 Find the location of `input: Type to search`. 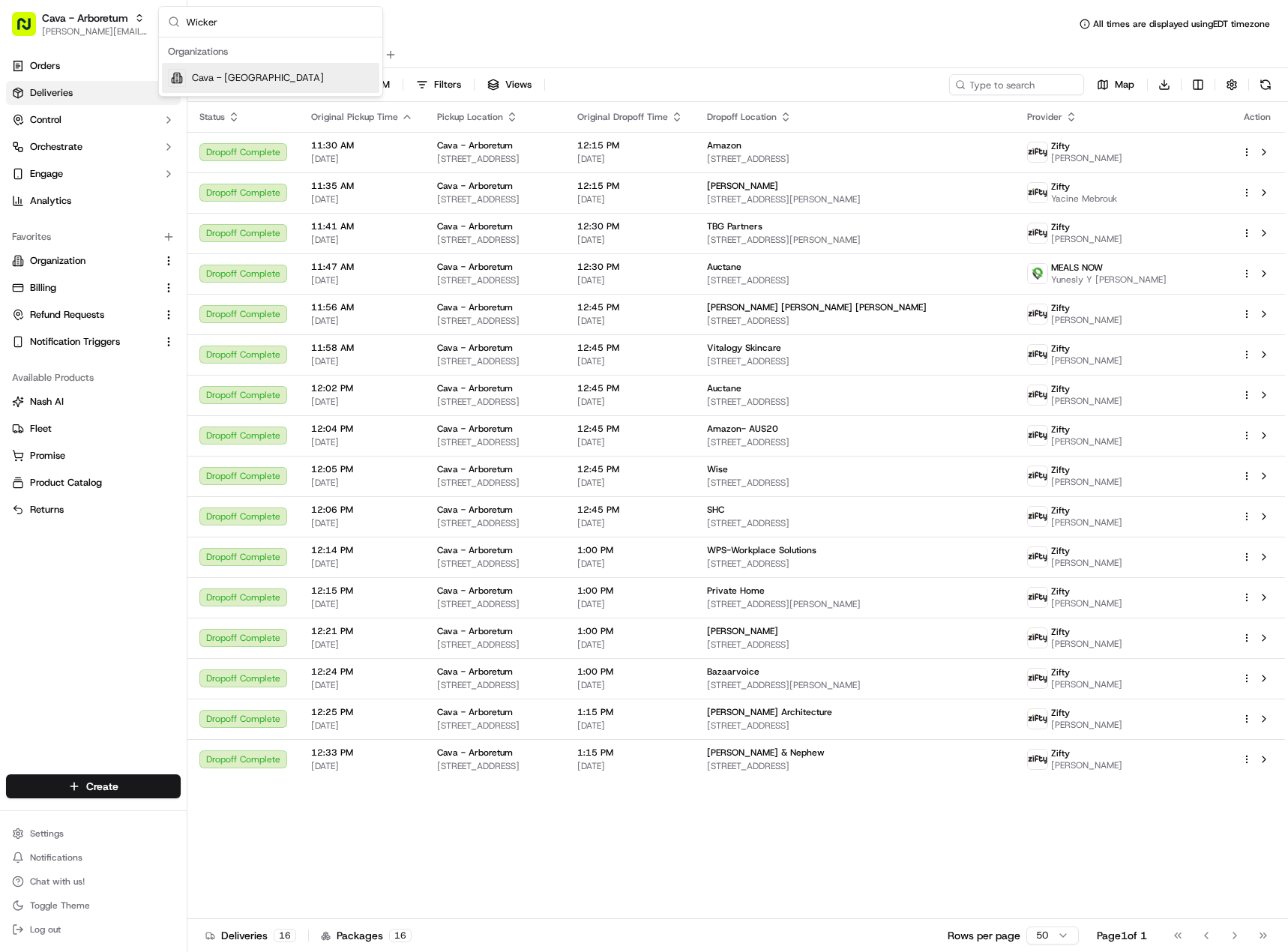

input: Type to search is located at coordinates (1017, 84).